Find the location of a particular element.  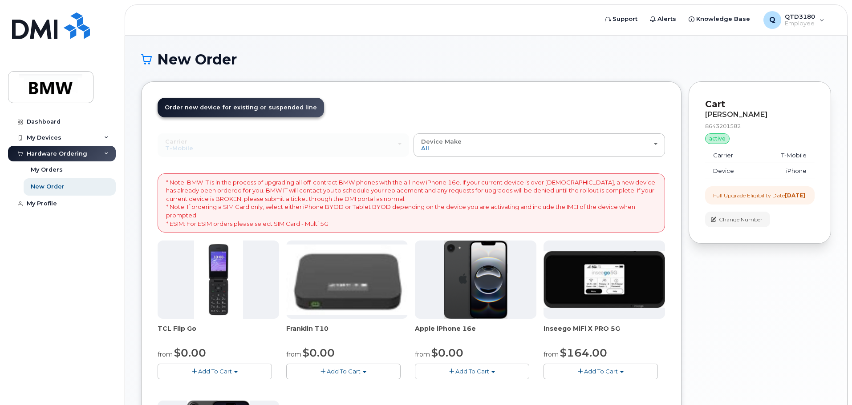

img: iphone16e.png is located at coordinates (476, 280).